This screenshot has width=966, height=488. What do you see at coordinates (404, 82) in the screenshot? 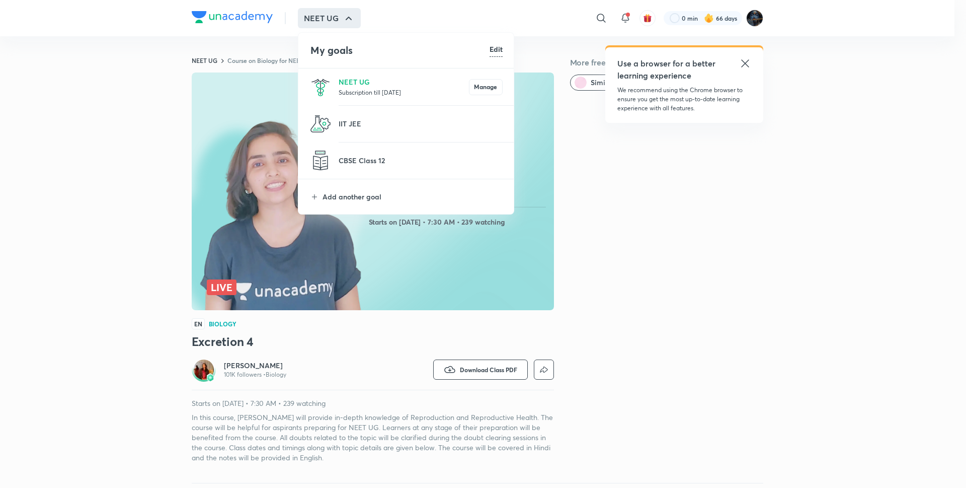
I see `p: NEET UG` at bounding box center [404, 82].